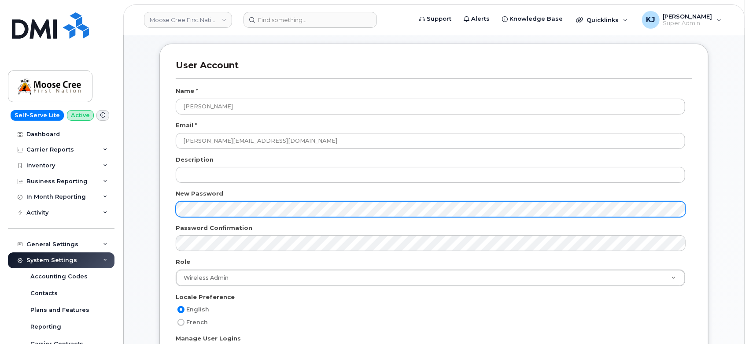 This screenshot has width=749, height=344. What do you see at coordinates (198, 309) in the screenshot?
I see `span: English` at bounding box center [198, 309].